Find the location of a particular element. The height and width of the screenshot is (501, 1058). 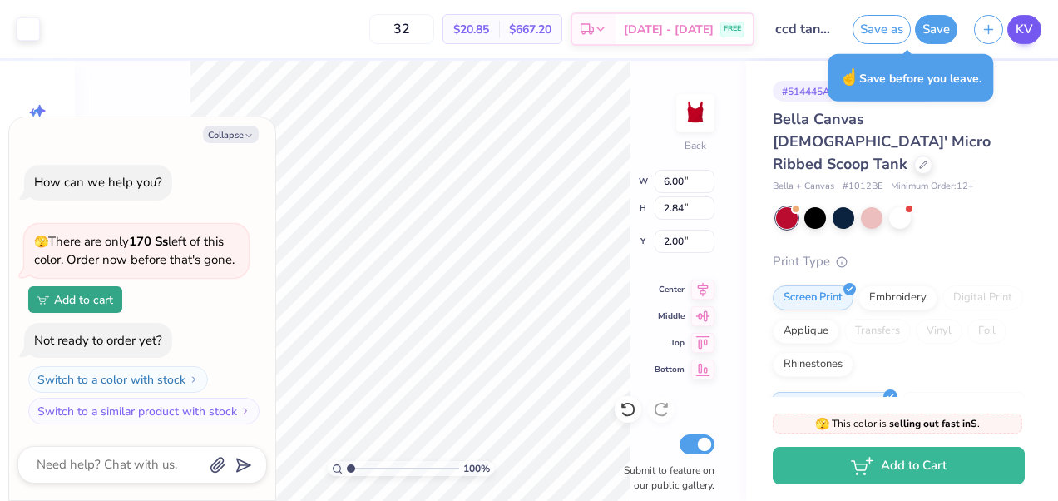

button: Save as is located at coordinates (882, 29).